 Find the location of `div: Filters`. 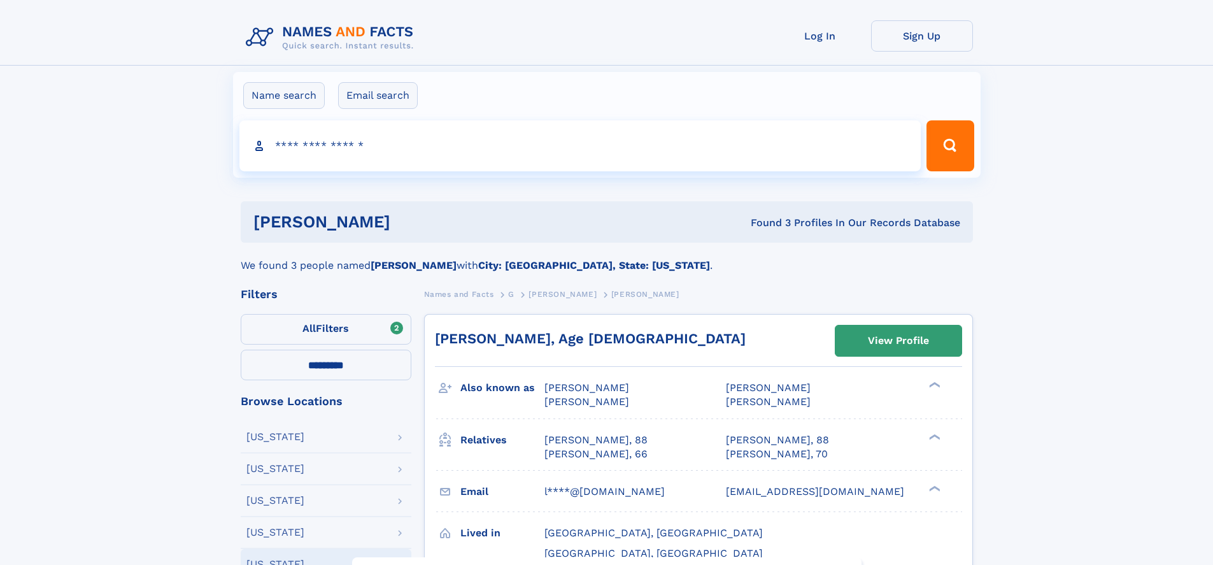

div: Filters is located at coordinates (326, 294).